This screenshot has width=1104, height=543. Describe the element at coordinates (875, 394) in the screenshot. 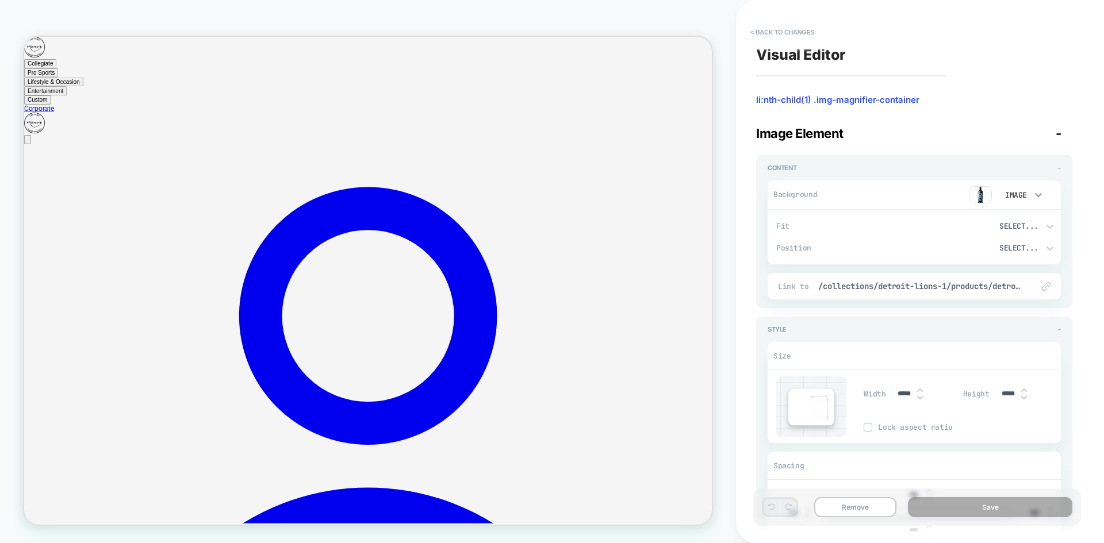

I see `span: Width` at that location.